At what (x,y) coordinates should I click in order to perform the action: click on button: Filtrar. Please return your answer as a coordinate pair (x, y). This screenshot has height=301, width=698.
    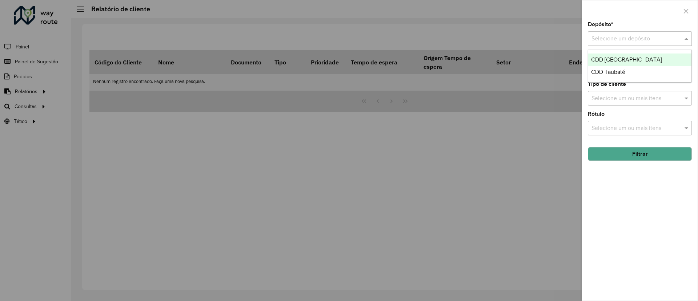
    Looking at the image, I should click on (640, 154).